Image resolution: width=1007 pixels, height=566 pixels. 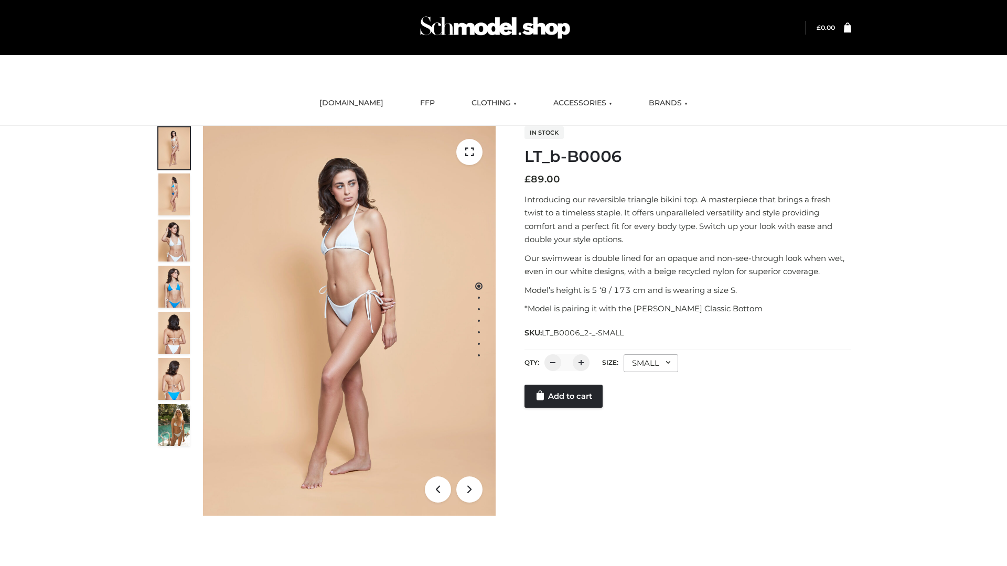 I want to click on img: ArielClassicBikiniTop_CloudNine_AzureSky_OW114ECO_3-scaled.jpg, so click(x=174, y=241).